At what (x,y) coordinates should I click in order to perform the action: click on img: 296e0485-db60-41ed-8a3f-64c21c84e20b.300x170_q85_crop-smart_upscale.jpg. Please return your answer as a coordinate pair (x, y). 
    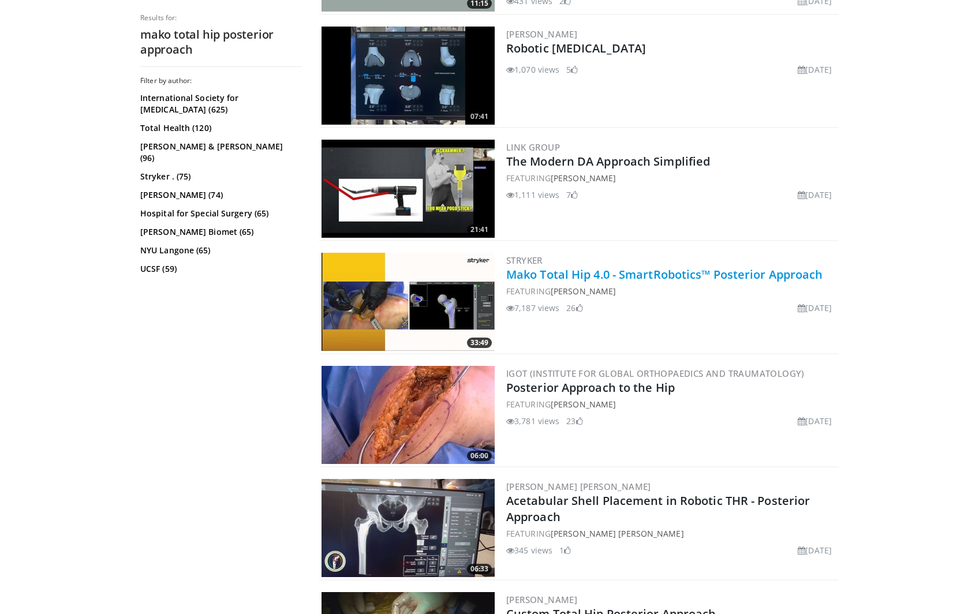
    Looking at the image, I should click on (408, 189).